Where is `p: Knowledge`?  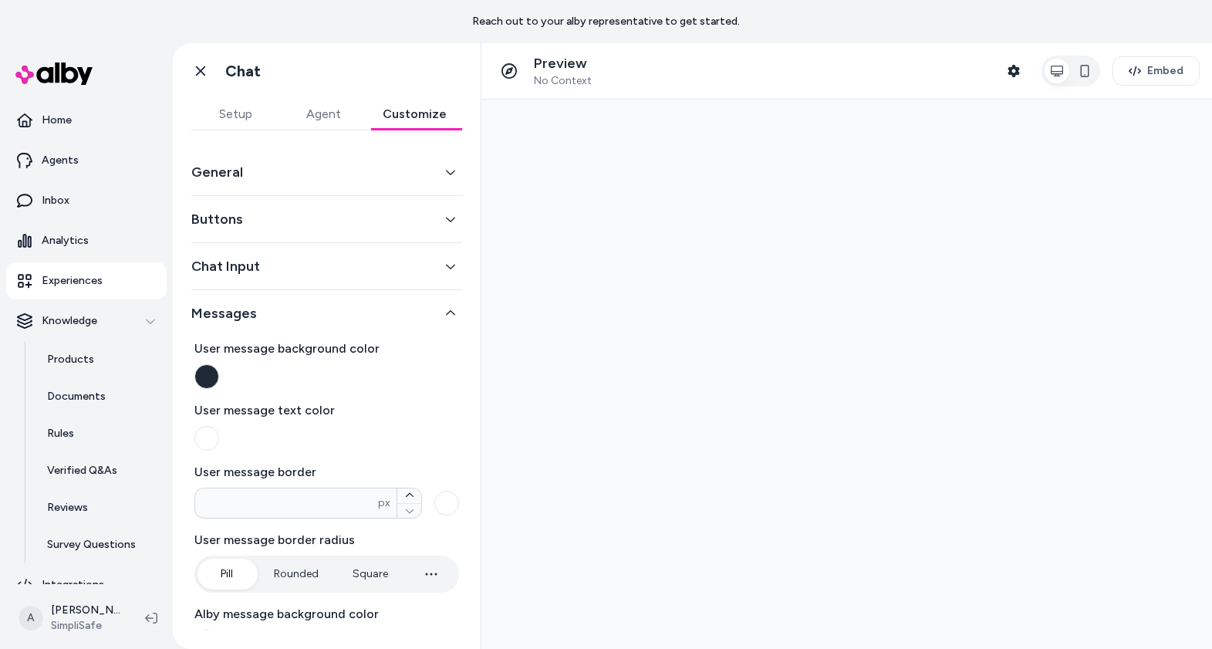
p: Knowledge is located at coordinates (69, 321).